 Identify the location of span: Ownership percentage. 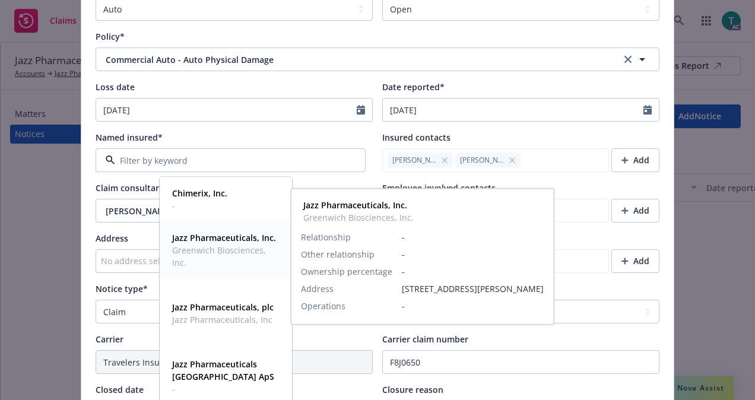
(347, 271).